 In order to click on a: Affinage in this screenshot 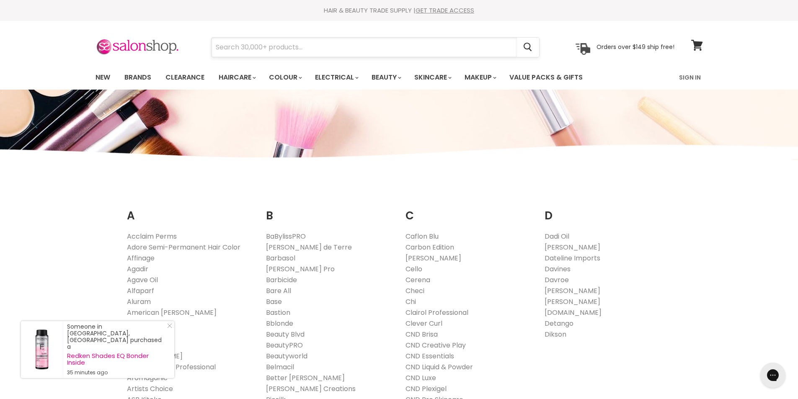, I will do `click(141, 258)`.